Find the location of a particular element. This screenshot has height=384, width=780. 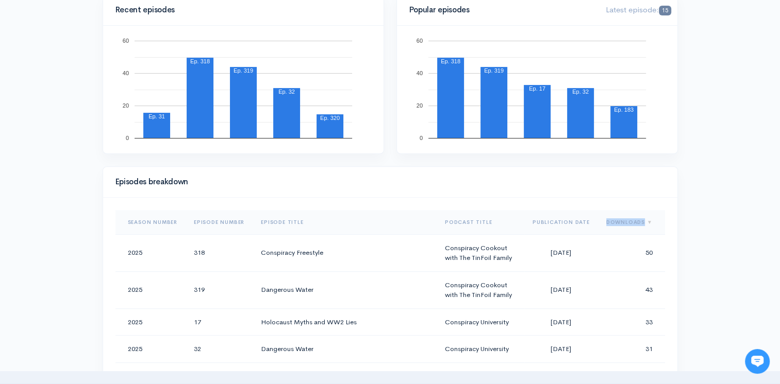

span: New conversation is located at coordinates (95, 90).